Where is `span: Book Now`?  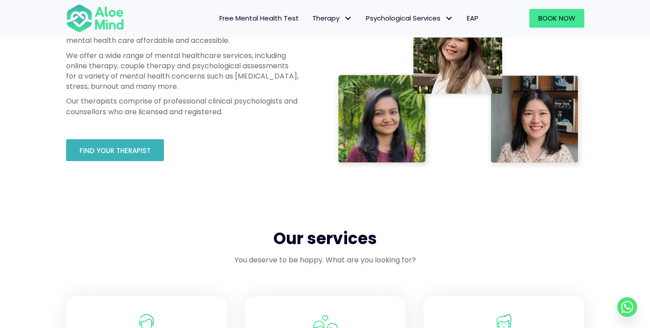 span: Book Now is located at coordinates (557, 18).